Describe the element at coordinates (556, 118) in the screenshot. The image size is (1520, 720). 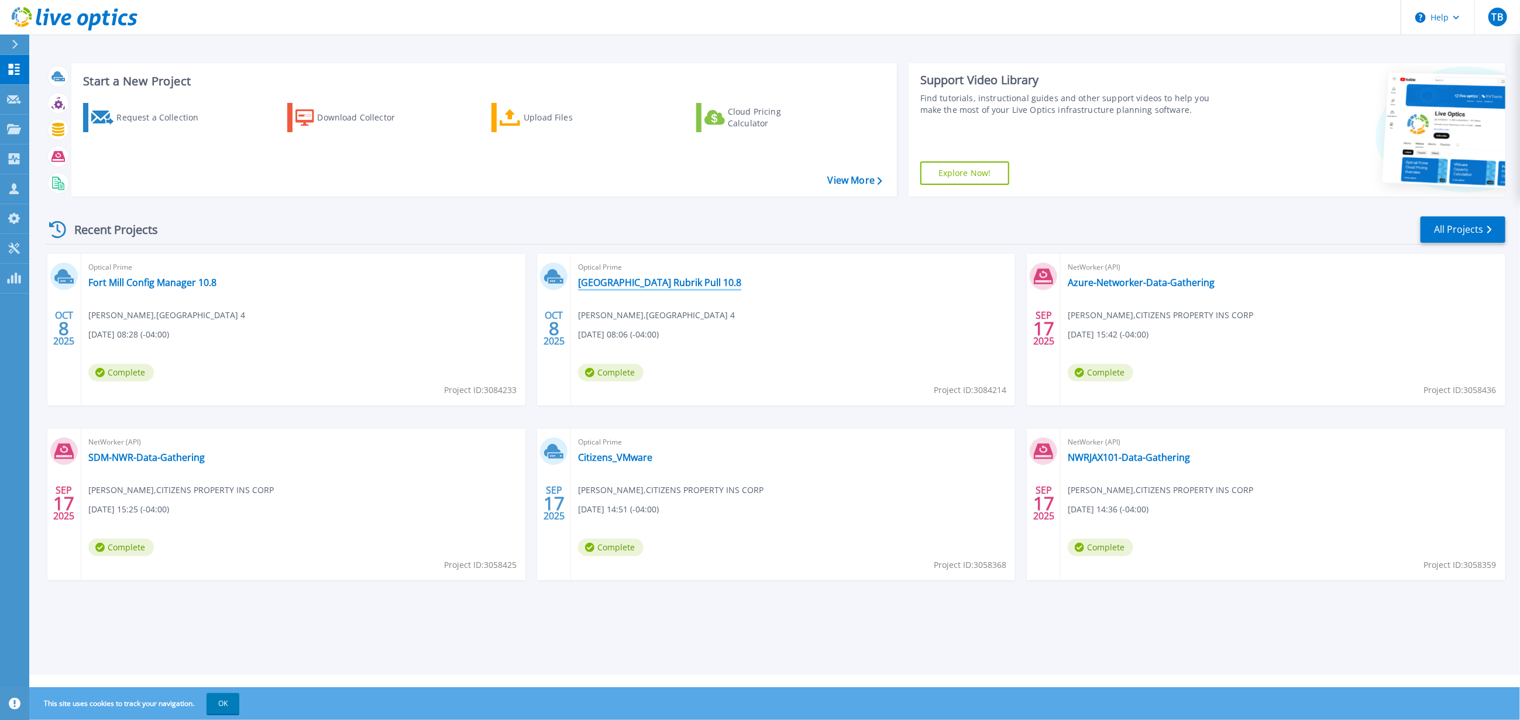
I see `a: Upload Files` at that location.